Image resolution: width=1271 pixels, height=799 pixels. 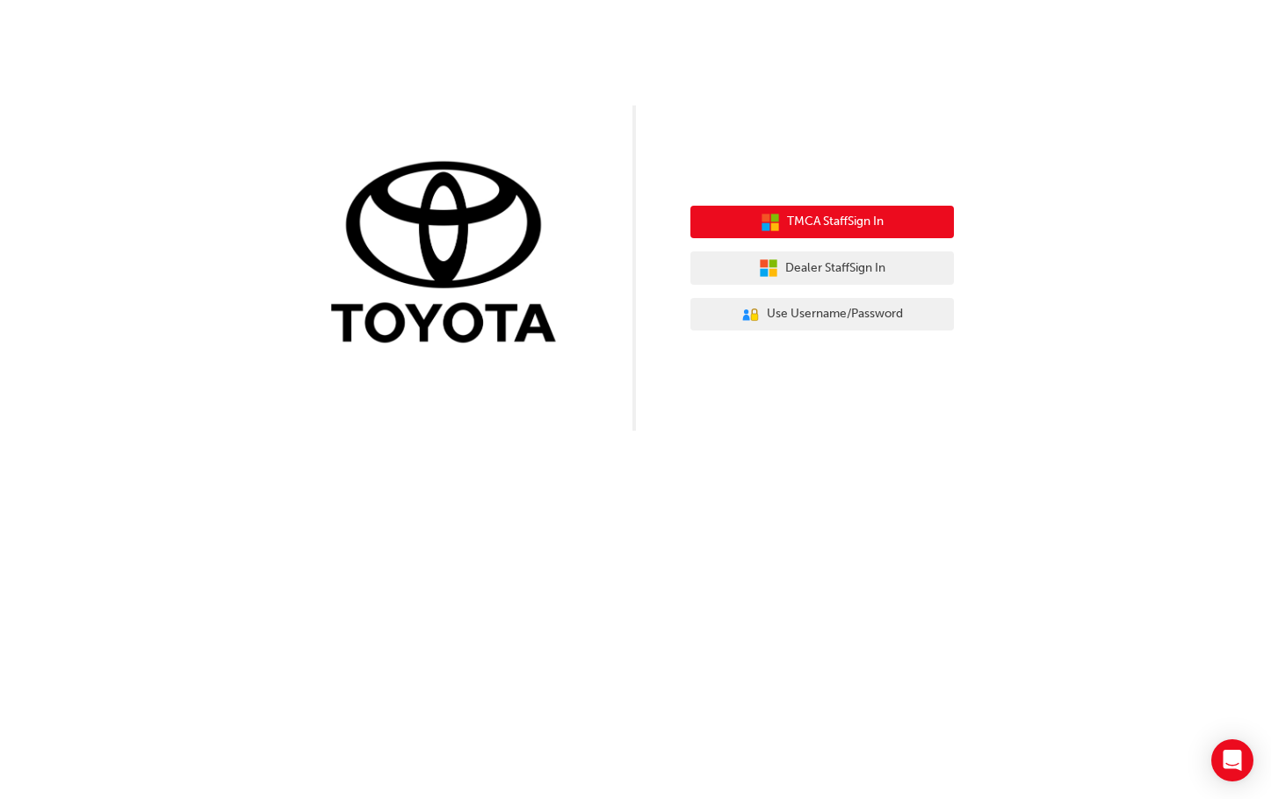 I want to click on span: Dealer Staff Sign In, so click(x=836, y=268).